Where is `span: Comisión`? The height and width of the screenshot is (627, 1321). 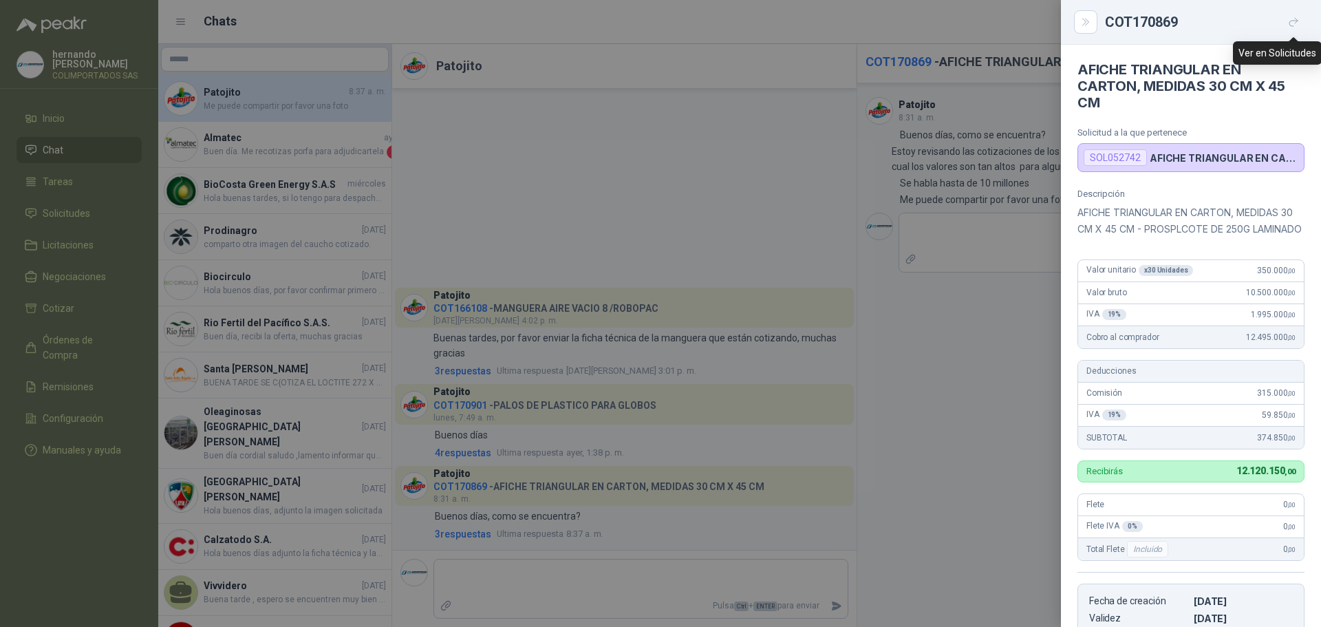 span: Comisión is located at coordinates (1104, 393).